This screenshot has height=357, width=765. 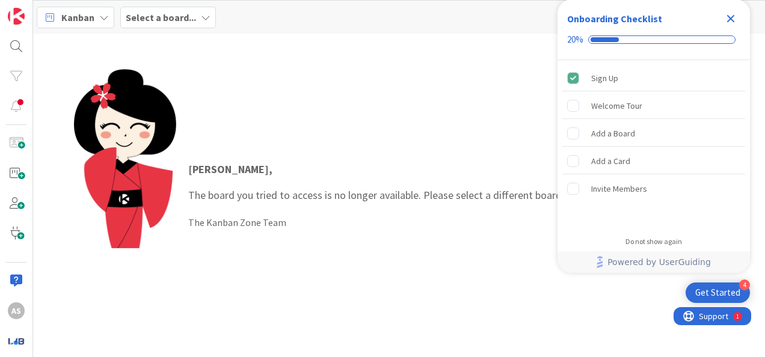 I want to click on div: Add a Card, so click(x=610, y=161).